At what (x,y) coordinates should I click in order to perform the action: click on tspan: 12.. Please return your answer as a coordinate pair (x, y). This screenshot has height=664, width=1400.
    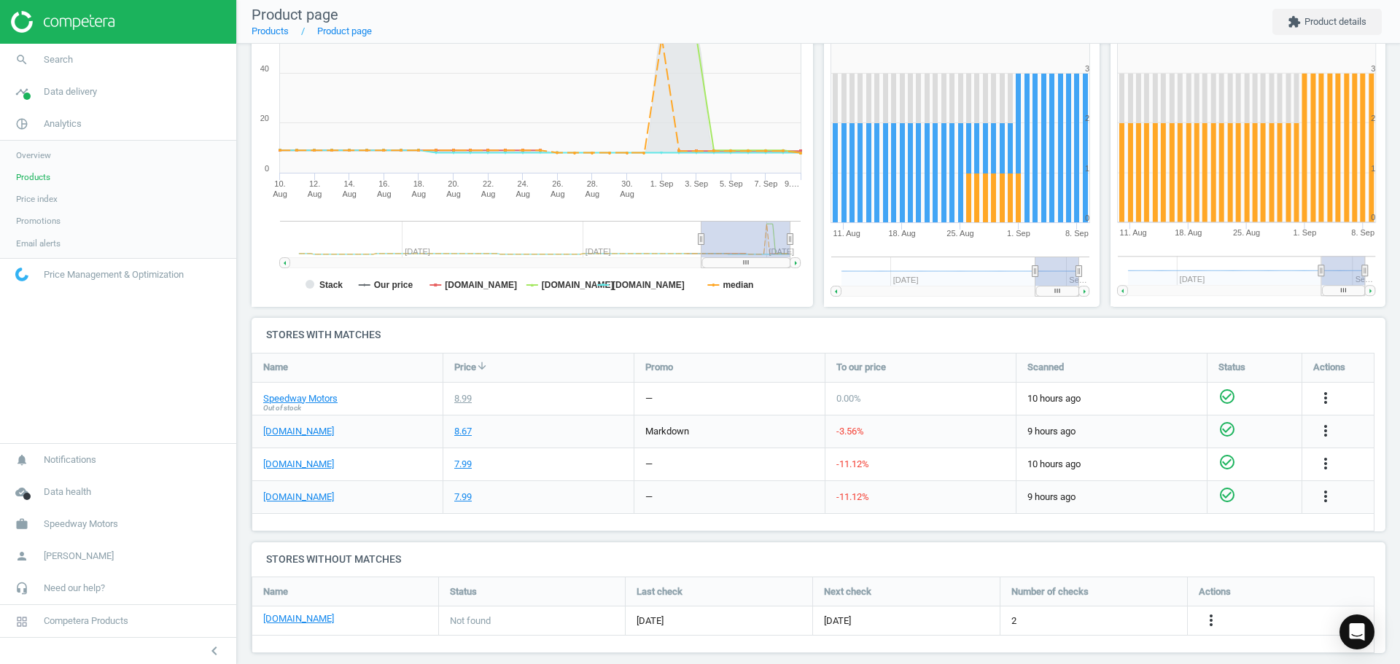
    Looking at the image, I should click on (314, 184).